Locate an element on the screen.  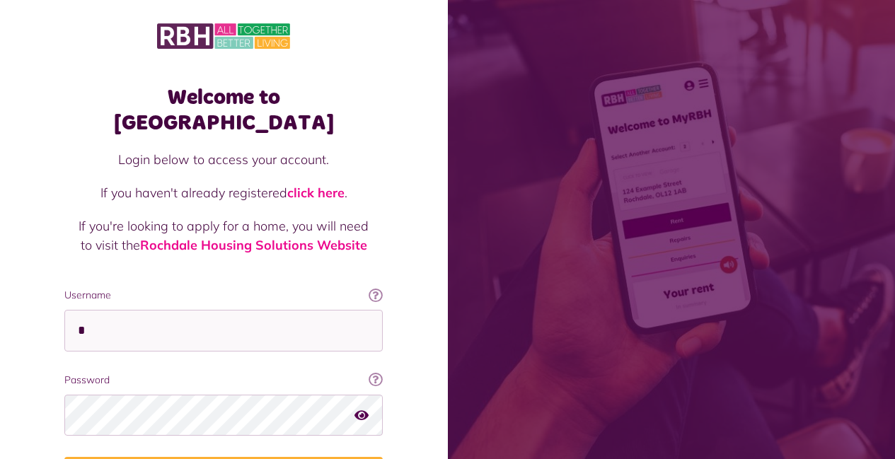
a: click here is located at coordinates (316, 192).